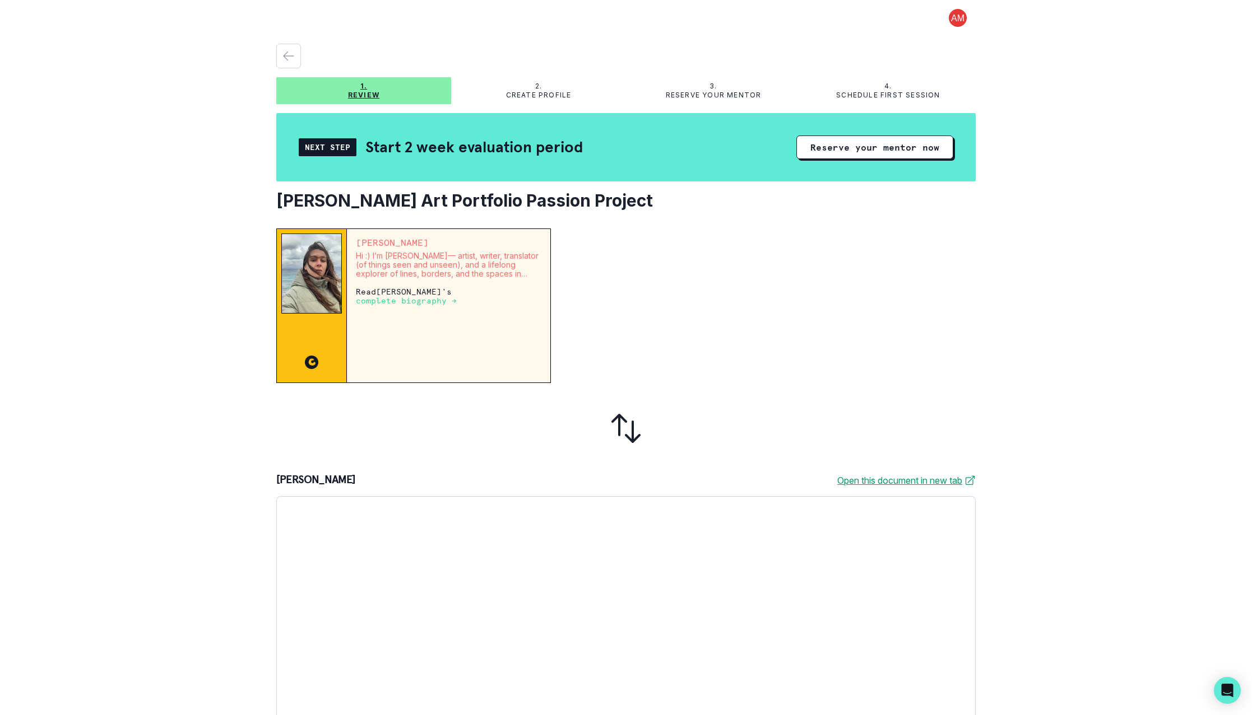 This screenshot has height=715, width=1252. What do you see at coordinates (364, 86) in the screenshot?
I see `p: 1.` at bounding box center [364, 86].